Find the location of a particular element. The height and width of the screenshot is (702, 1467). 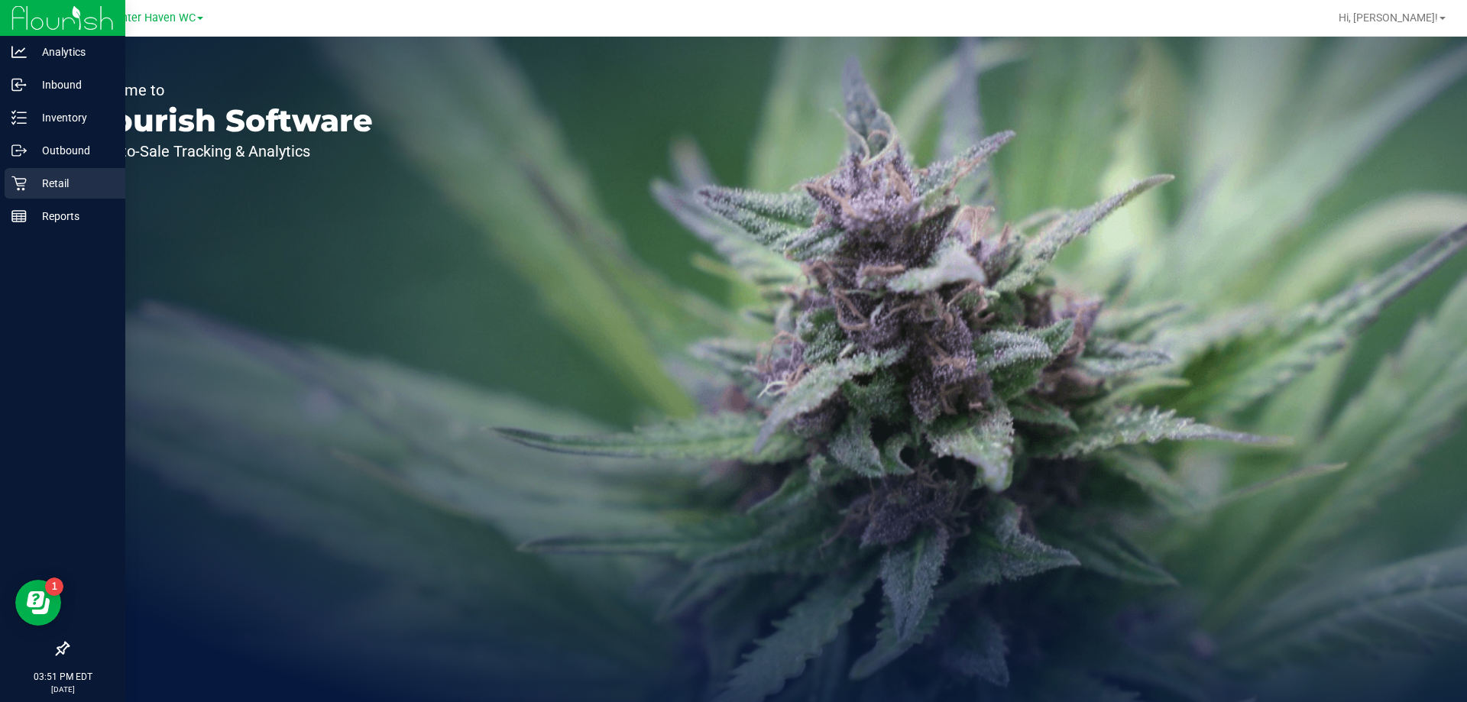

p: Outbound is located at coordinates (73, 151).